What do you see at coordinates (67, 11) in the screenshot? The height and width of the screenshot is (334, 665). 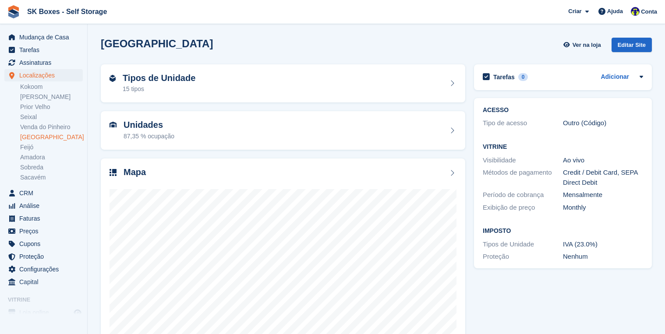 I see `a: SK Boxes - Self Storage` at bounding box center [67, 11].